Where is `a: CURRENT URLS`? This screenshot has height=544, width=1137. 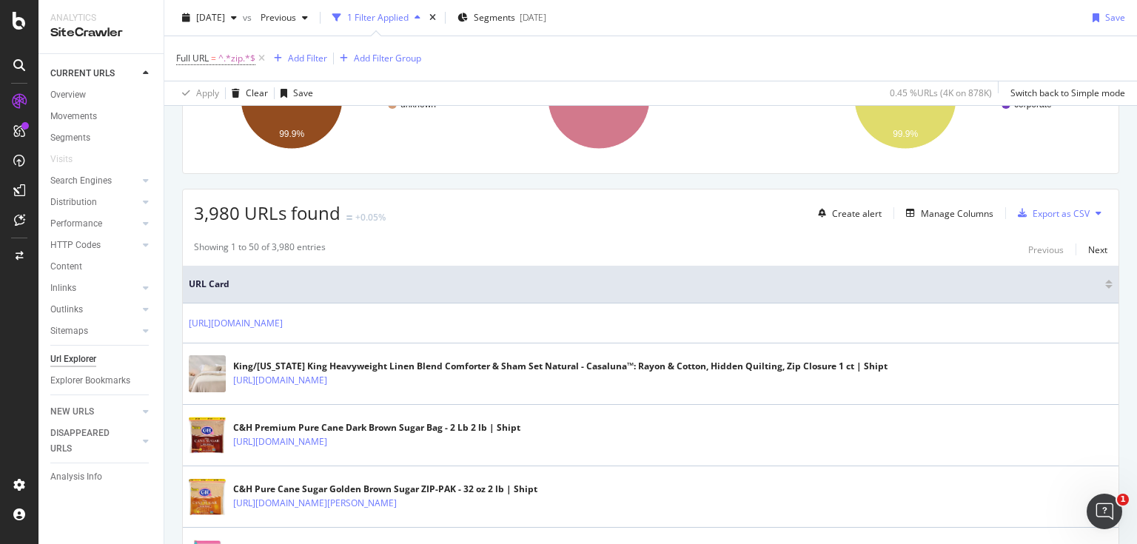 a: CURRENT URLS is located at coordinates (94, 73).